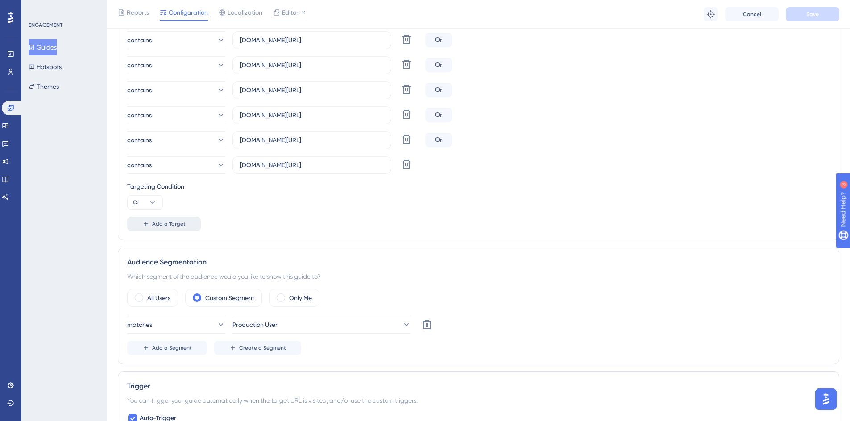 This screenshot has height=421, width=850. Describe the element at coordinates (751, 14) in the screenshot. I see `span: Cancel` at that location.